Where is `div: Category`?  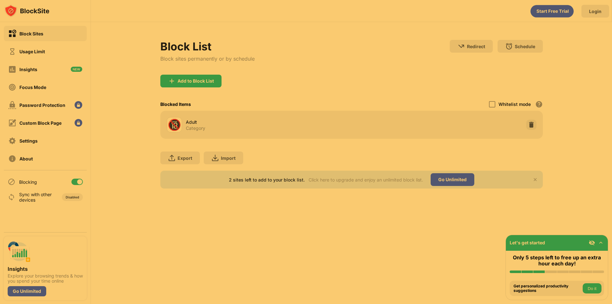
div: Category is located at coordinates (195, 128).